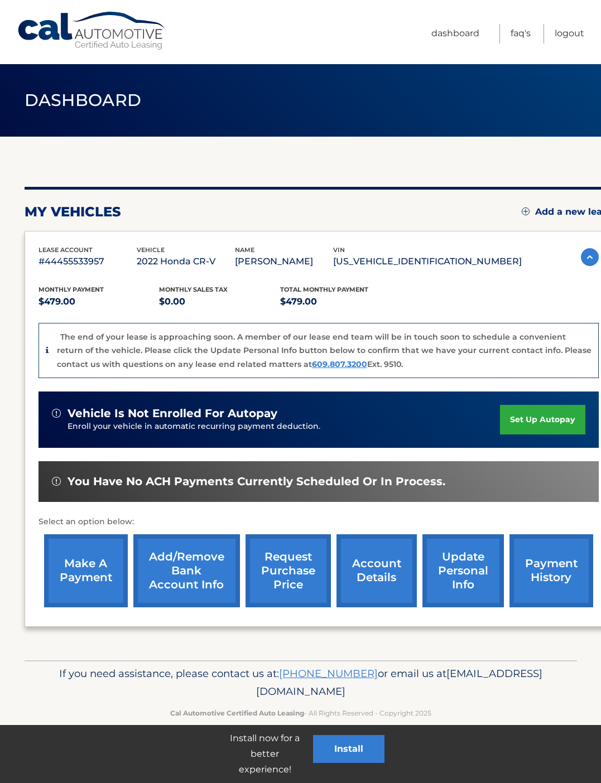 The image size is (601, 783). Describe the element at coordinates (542, 419) in the screenshot. I see `a: set up autopay` at that location.